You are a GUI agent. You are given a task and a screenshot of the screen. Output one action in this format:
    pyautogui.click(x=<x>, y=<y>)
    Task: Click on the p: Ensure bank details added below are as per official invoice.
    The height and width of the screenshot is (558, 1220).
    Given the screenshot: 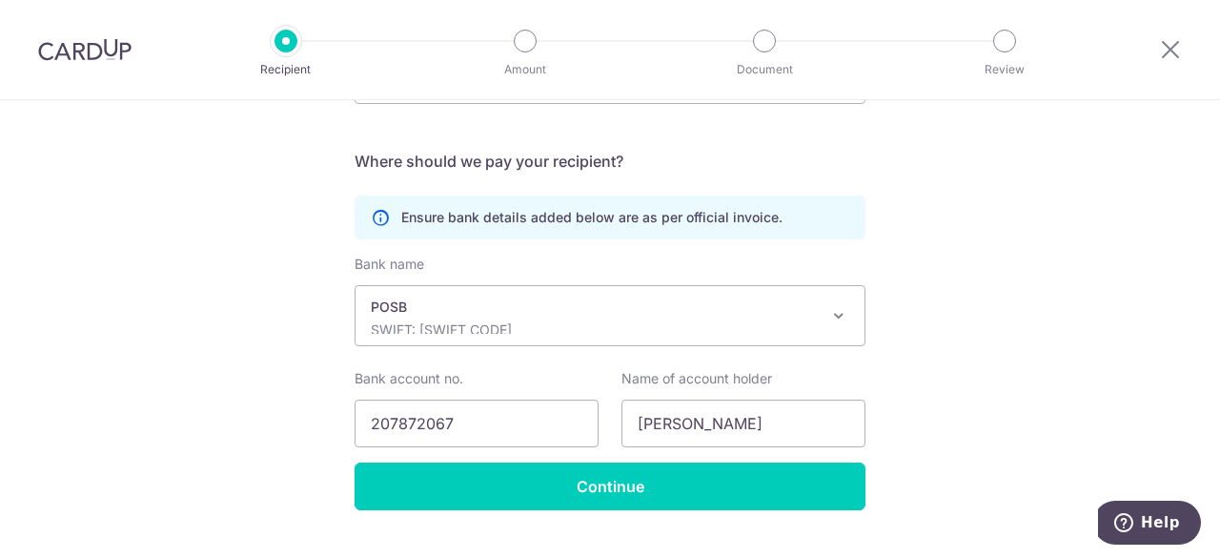 What is the action you would take?
    pyautogui.click(x=592, y=217)
    